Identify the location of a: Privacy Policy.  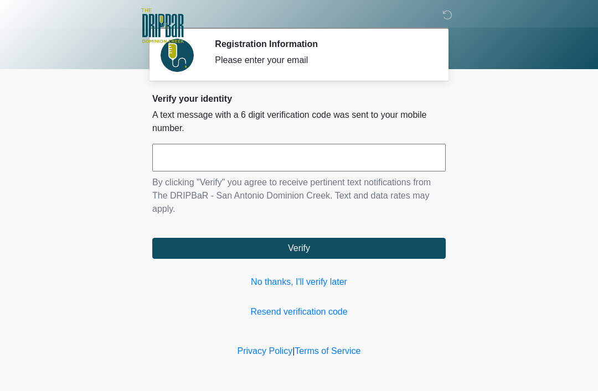
(265, 351).